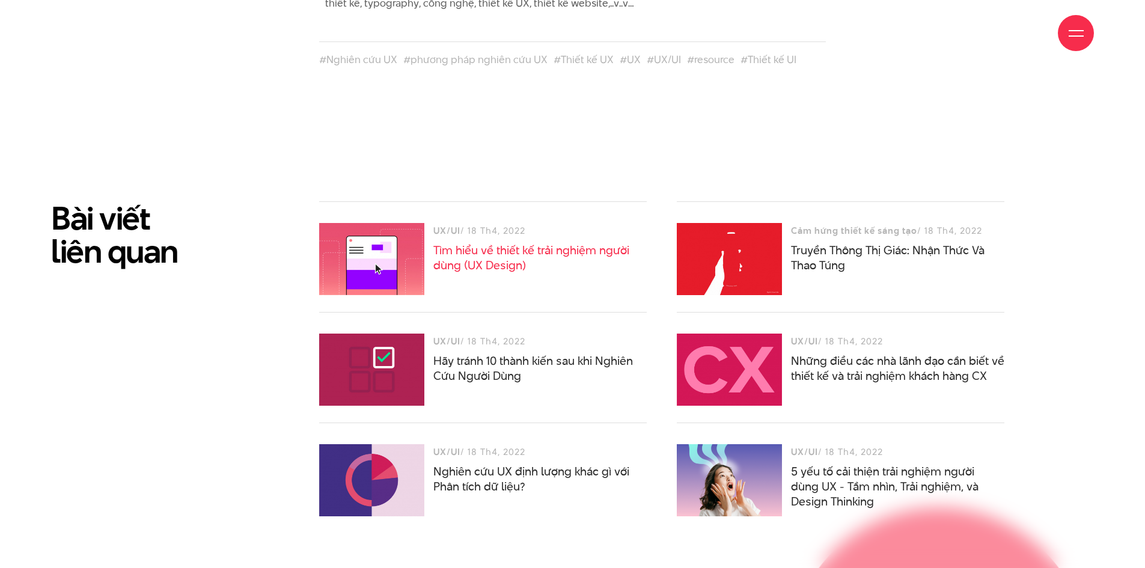 Image resolution: width=1145 pixels, height=568 pixels. I want to click on a: Nghiên cứu UX định lượng khác gì với Phân tích dữ liệu?, so click(531, 479).